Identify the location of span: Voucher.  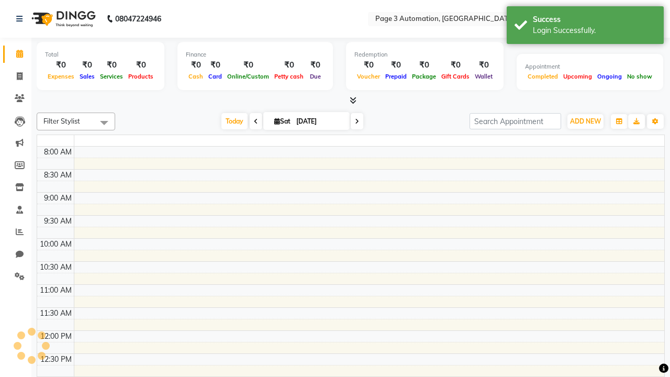
(369, 76).